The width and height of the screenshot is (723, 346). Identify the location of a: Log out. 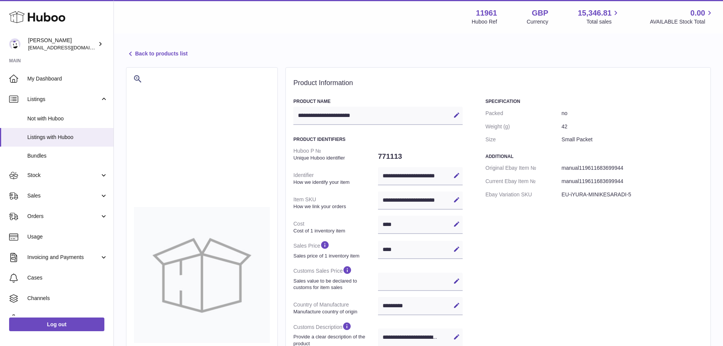
(57, 324).